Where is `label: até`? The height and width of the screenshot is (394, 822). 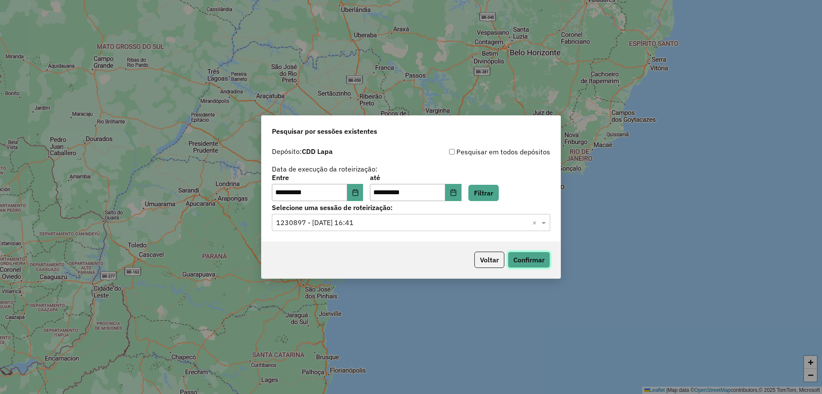
label: até is located at coordinates (416, 177).